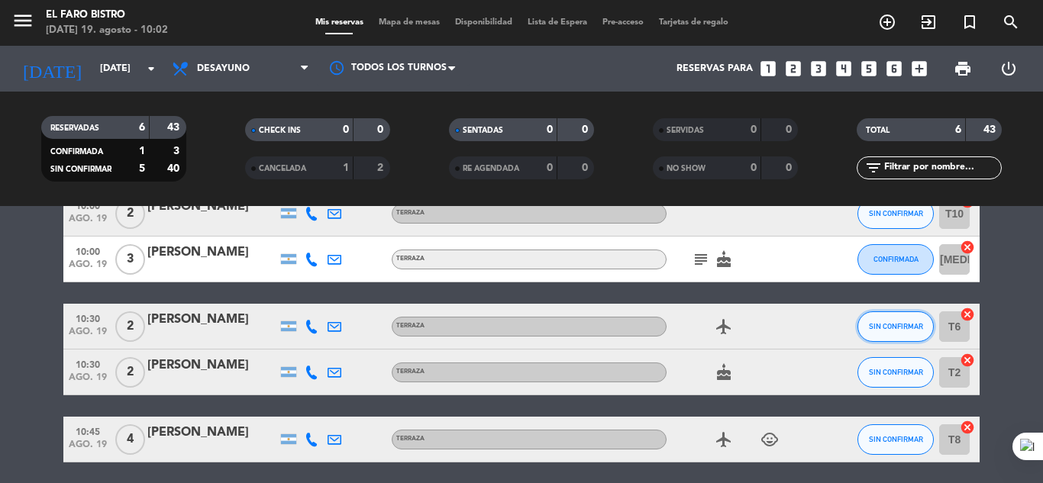  I want to click on button: CONFIRMADA, so click(896, 260).